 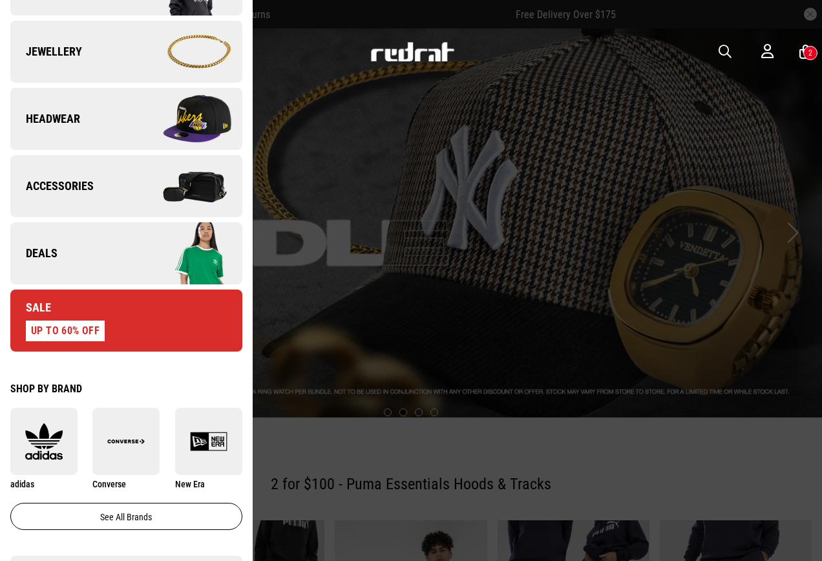 I want to click on div: Shop by Brand, so click(x=126, y=389).